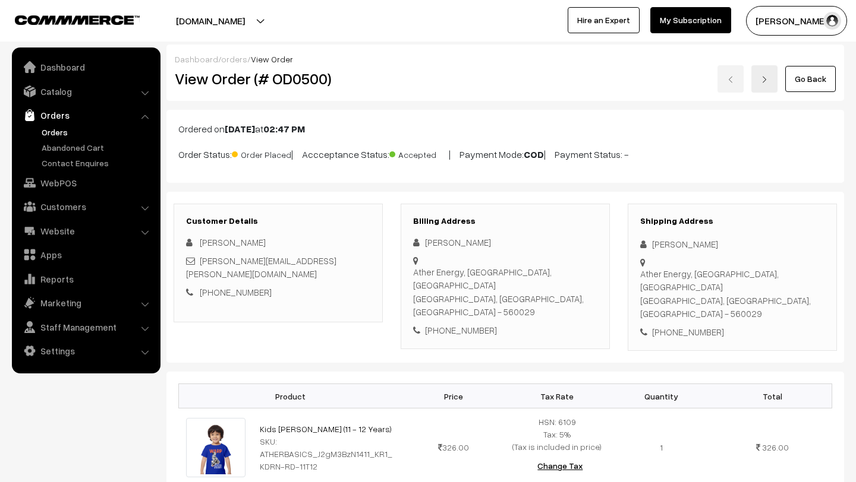 This screenshot has height=482, width=856. Describe the element at coordinates (732, 221) in the screenshot. I see `h3: Shipping Address` at that location.